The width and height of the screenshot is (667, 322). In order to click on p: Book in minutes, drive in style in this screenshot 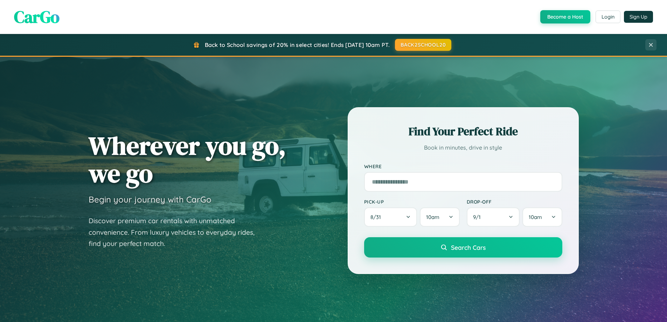, I will do `click(464, 147)`.